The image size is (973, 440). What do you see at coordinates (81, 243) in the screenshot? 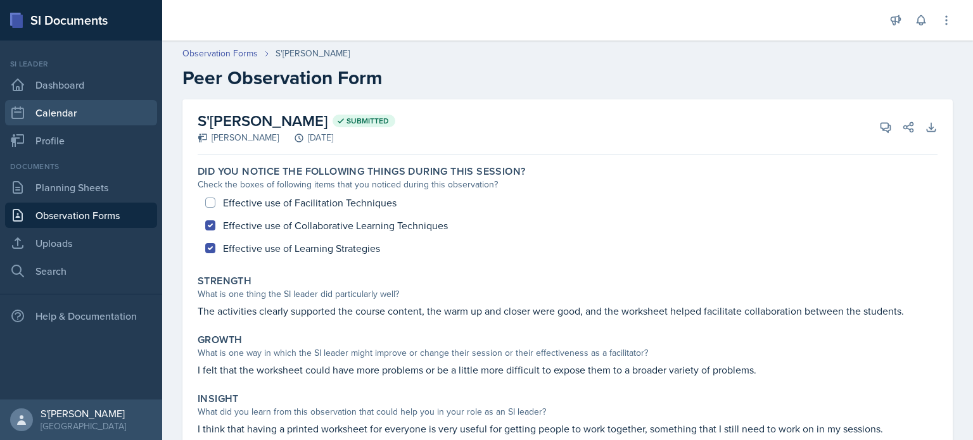
I see `a: Uploads` at bounding box center [81, 243].